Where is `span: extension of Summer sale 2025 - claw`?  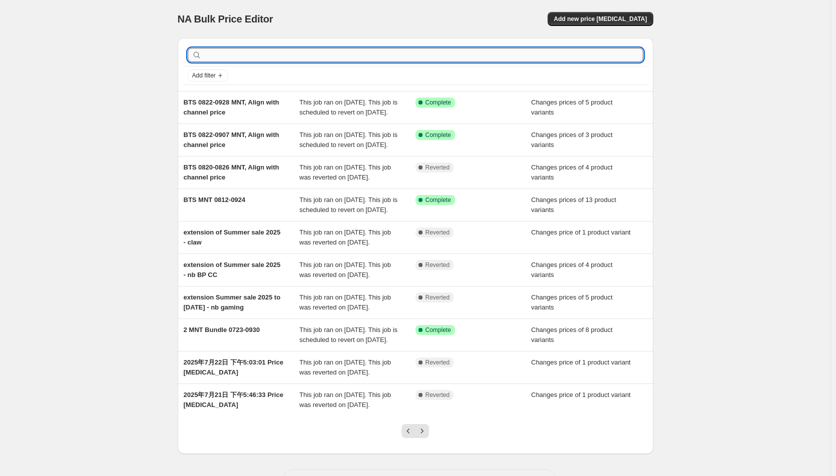 span: extension of Summer sale 2025 - claw is located at coordinates (232, 237).